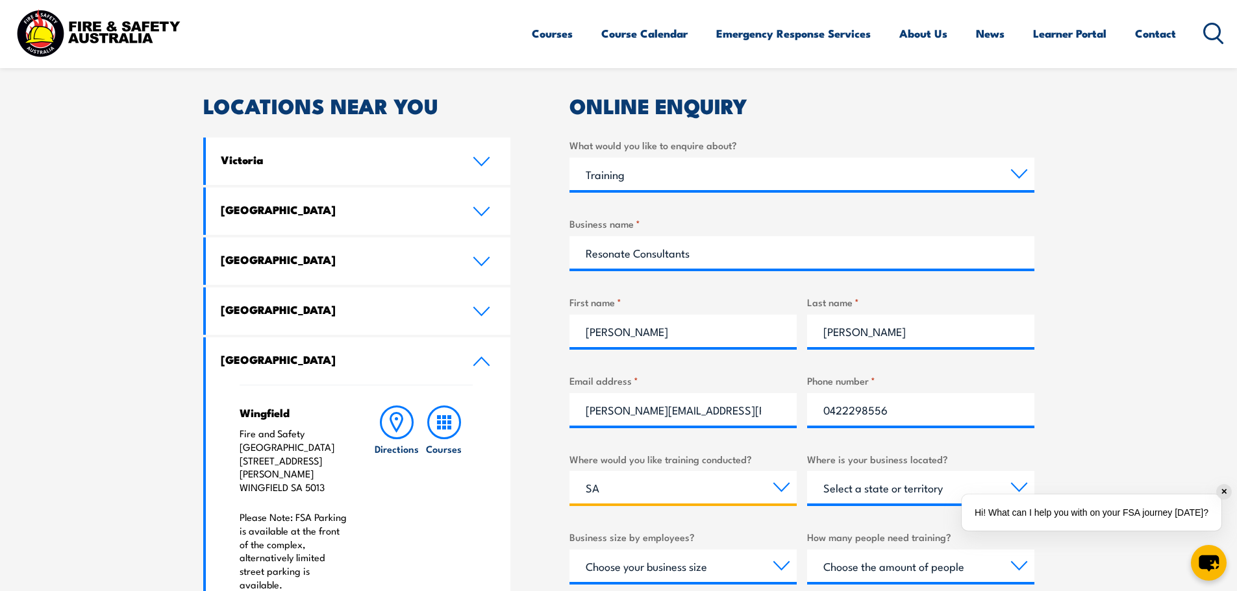 Image resolution: width=1237 pixels, height=591 pixels. Describe the element at coordinates (644, 33) in the screenshot. I see `a: Course Calendar` at that location.